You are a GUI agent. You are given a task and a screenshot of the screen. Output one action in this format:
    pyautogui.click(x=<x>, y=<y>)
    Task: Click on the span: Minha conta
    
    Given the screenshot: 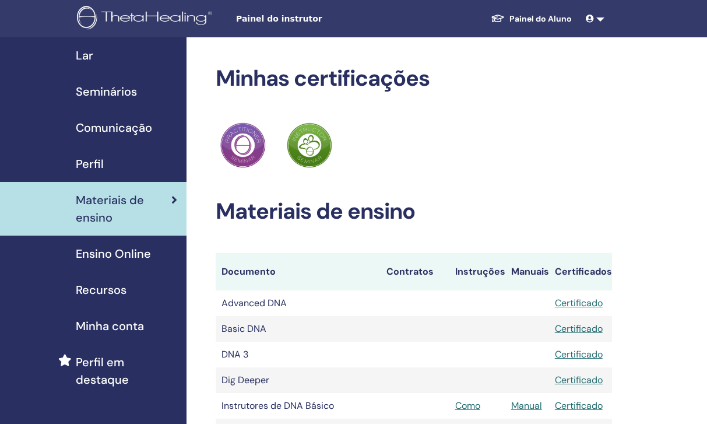 What is the action you would take?
    pyautogui.click(x=110, y=326)
    